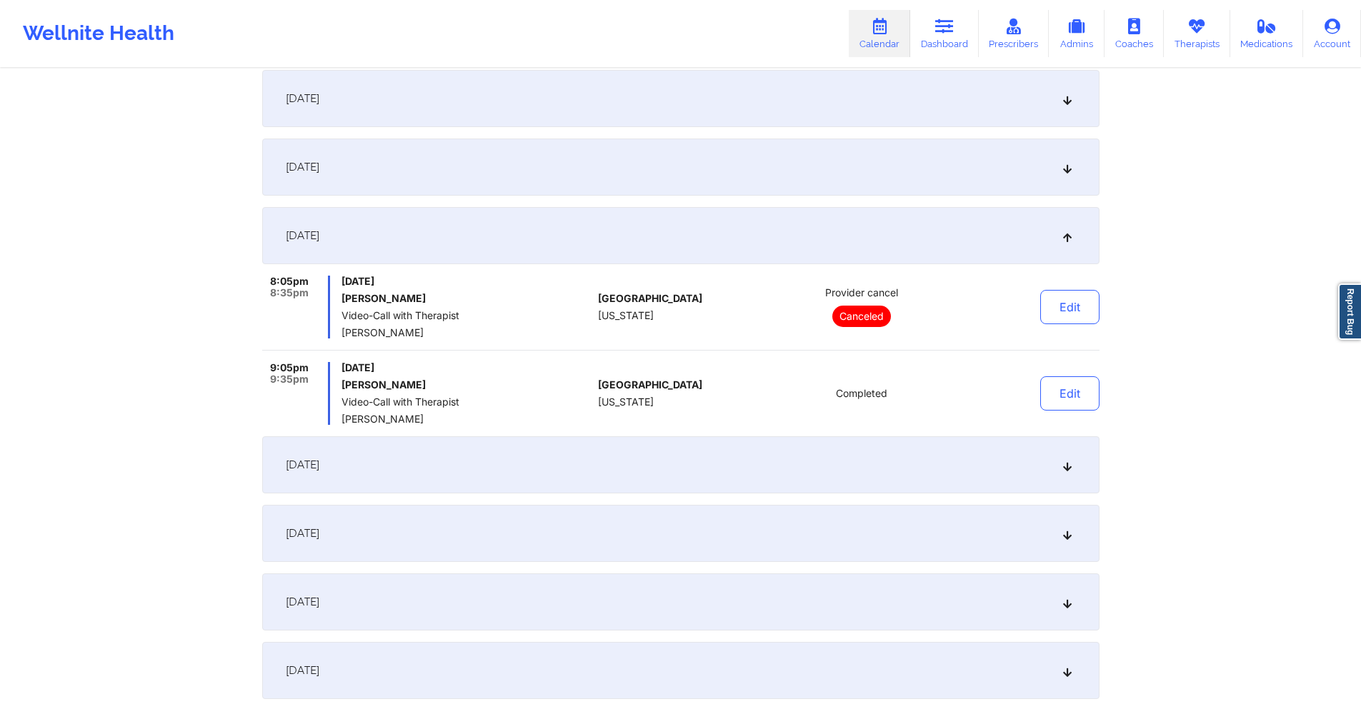 The image size is (1361, 709). Describe the element at coordinates (879, 34) in the screenshot. I see `a: Calendar` at that location.